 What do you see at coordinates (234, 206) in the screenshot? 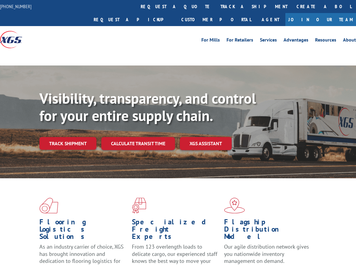
I see `img: xgs-icon-flagship-distribution-model-red` at bounding box center [234, 206].